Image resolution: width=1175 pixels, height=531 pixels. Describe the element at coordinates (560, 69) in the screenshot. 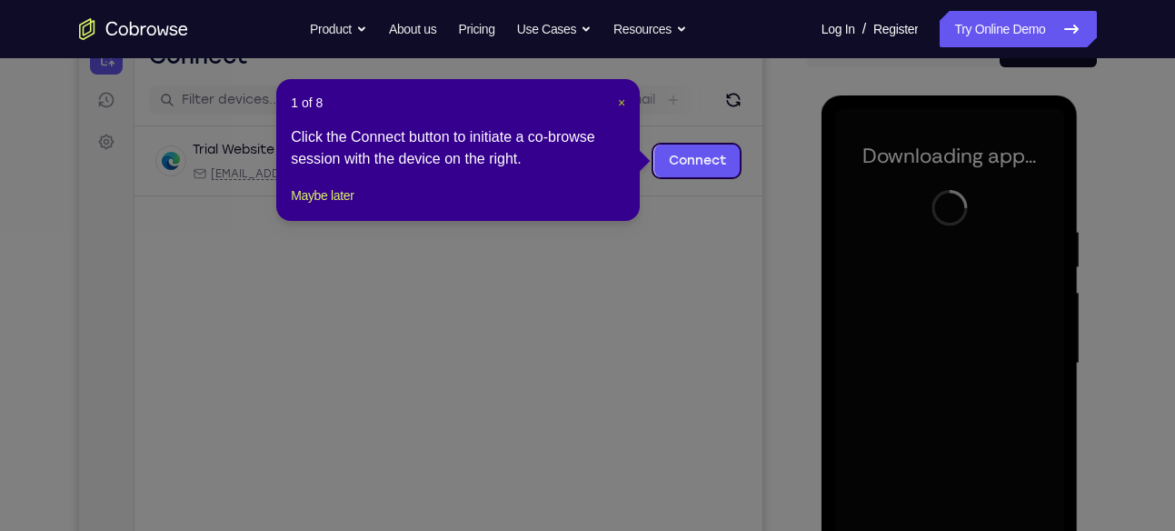

I see `label: Email` at that location.